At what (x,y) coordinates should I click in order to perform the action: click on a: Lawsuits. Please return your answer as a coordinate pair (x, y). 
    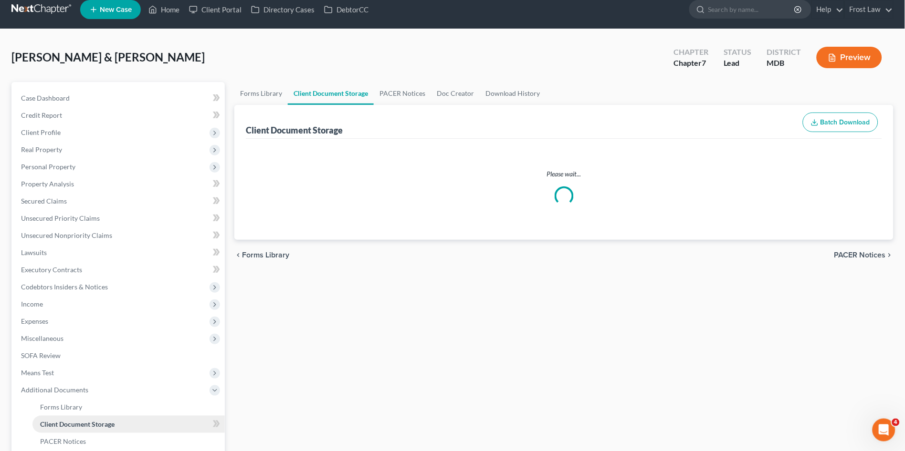
    Looking at the image, I should click on (119, 253).